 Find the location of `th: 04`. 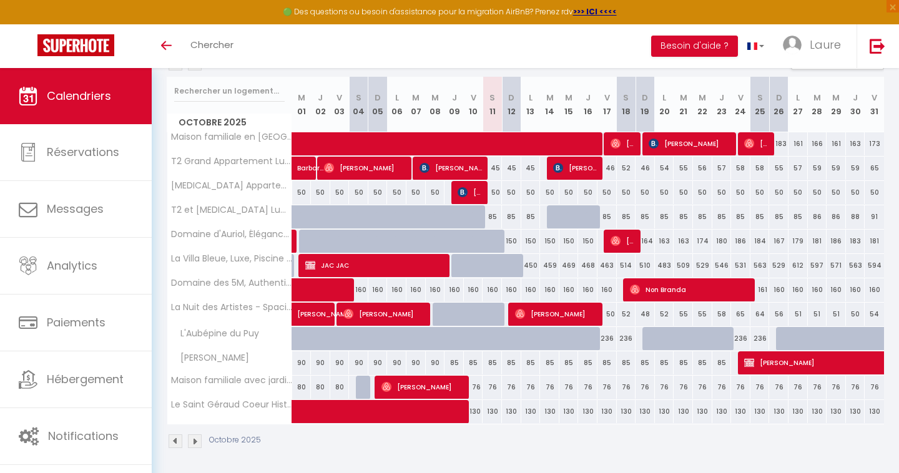

th: 04 is located at coordinates (358, 104).